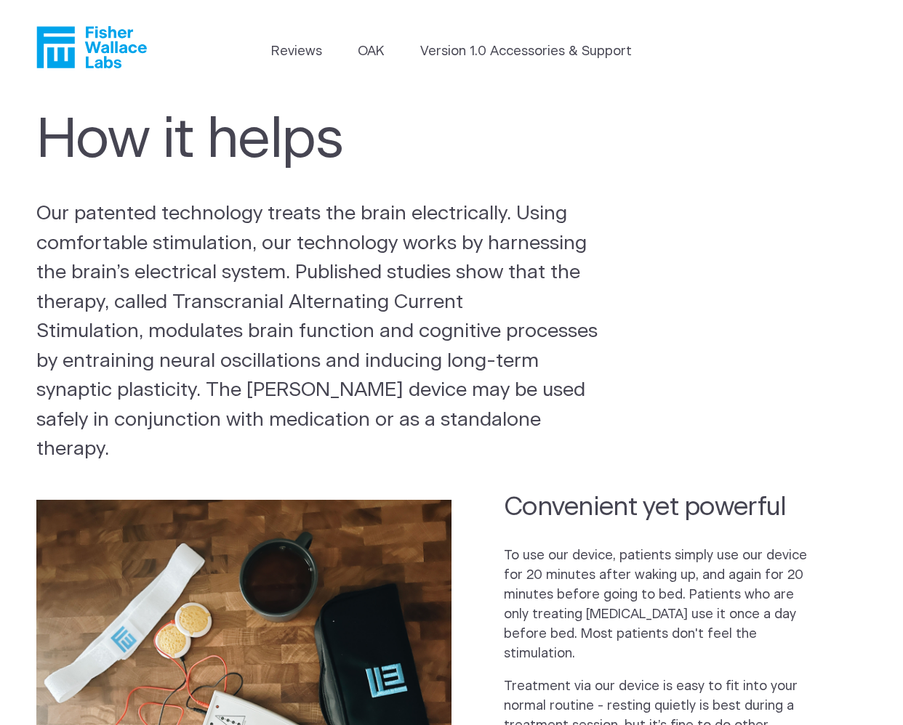  Describe the element at coordinates (297, 52) in the screenshot. I see `a: Reviews` at that location.